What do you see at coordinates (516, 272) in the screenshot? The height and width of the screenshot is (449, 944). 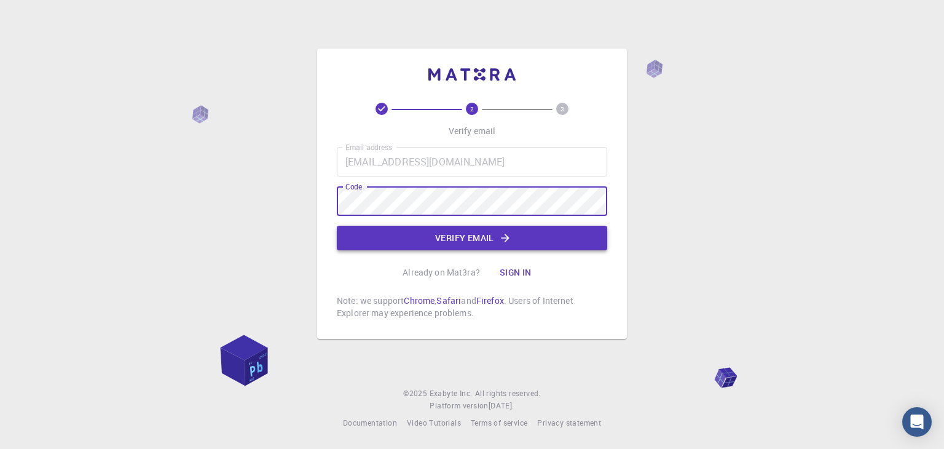 I see `a: Sign in` at bounding box center [516, 272].